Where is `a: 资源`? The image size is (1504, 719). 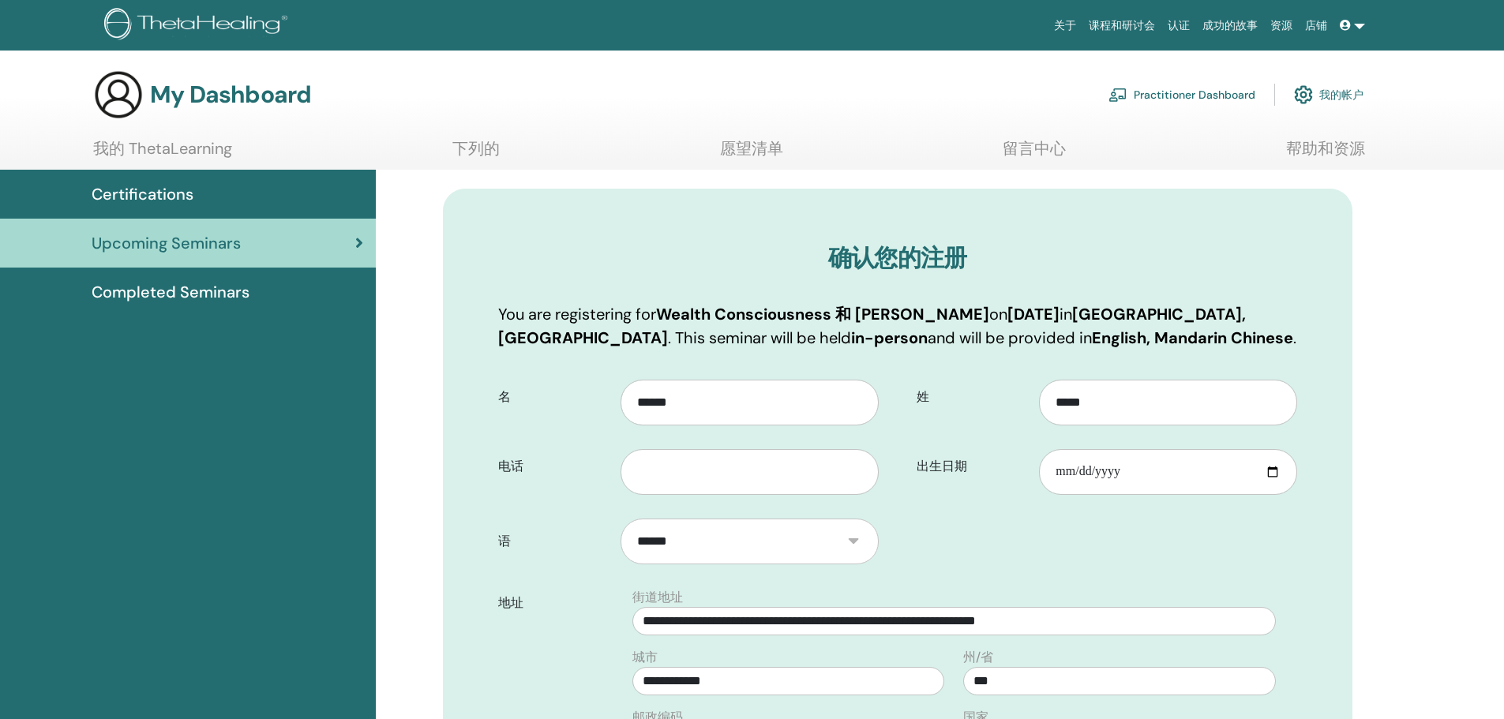
a: 资源 is located at coordinates (1281, 25).